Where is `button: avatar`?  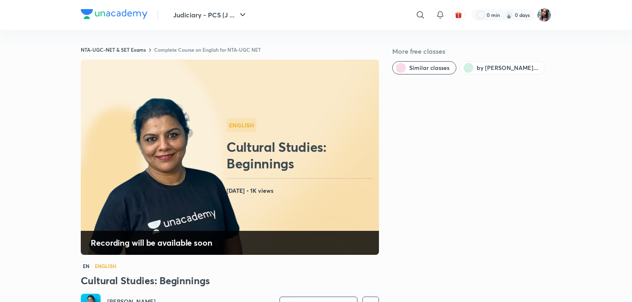 button: avatar is located at coordinates (458, 15).